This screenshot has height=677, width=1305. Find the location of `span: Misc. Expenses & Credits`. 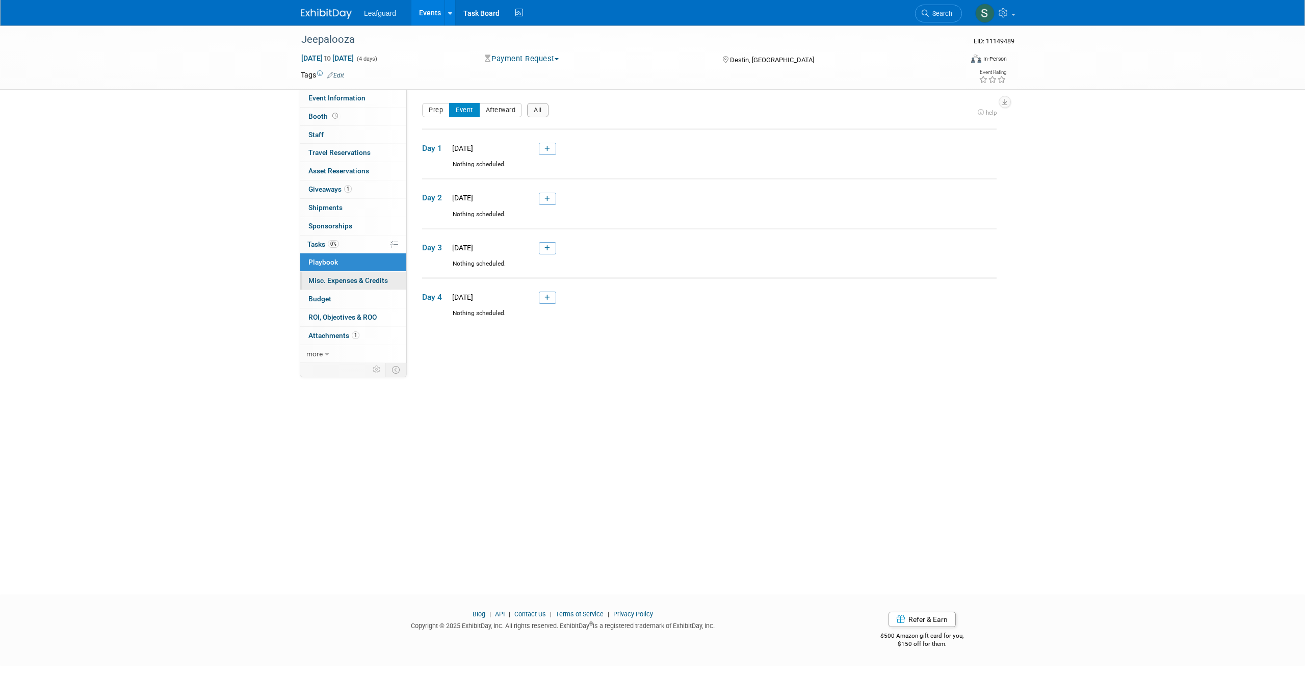

span: Misc. Expenses & Credits is located at coordinates (348, 280).